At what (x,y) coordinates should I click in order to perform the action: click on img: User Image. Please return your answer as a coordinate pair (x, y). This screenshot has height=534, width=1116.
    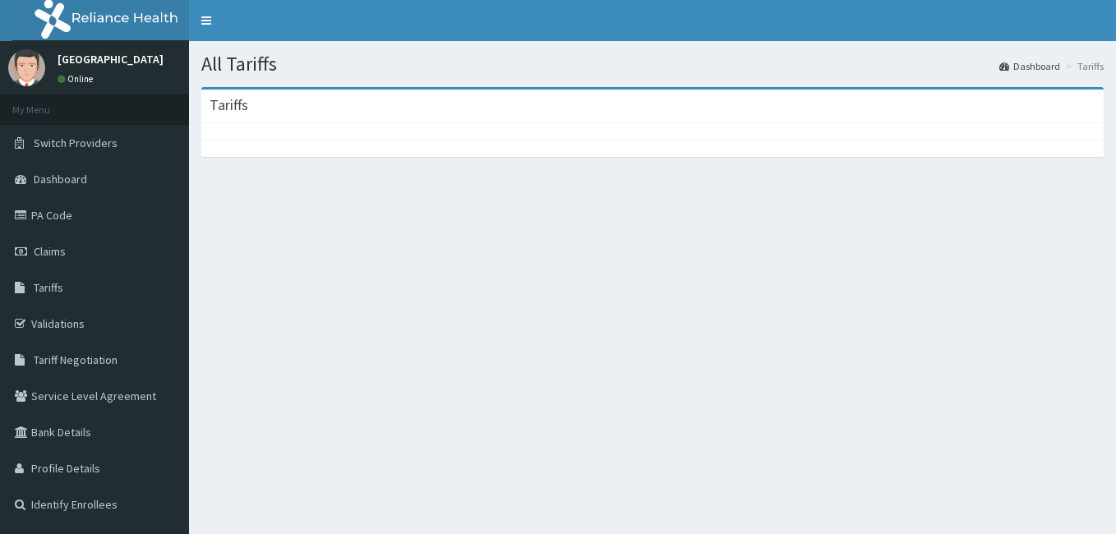
    Looking at the image, I should click on (26, 67).